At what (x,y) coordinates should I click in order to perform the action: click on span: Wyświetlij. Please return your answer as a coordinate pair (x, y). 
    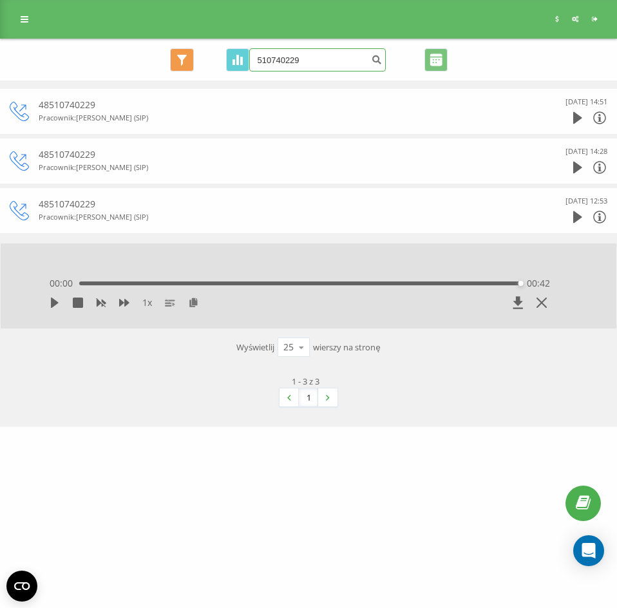
    Looking at the image, I should click on (255, 347).